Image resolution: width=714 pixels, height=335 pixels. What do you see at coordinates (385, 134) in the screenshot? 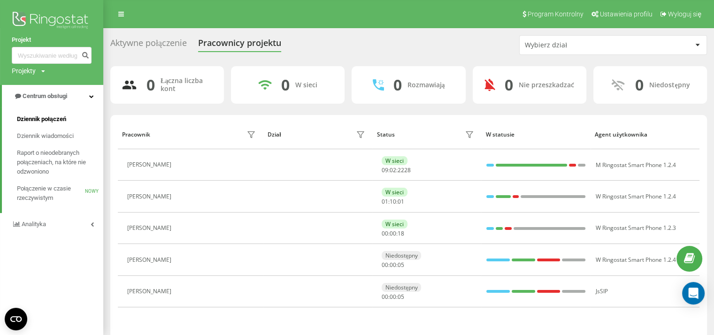
I see `font: Status` at bounding box center [385, 134].